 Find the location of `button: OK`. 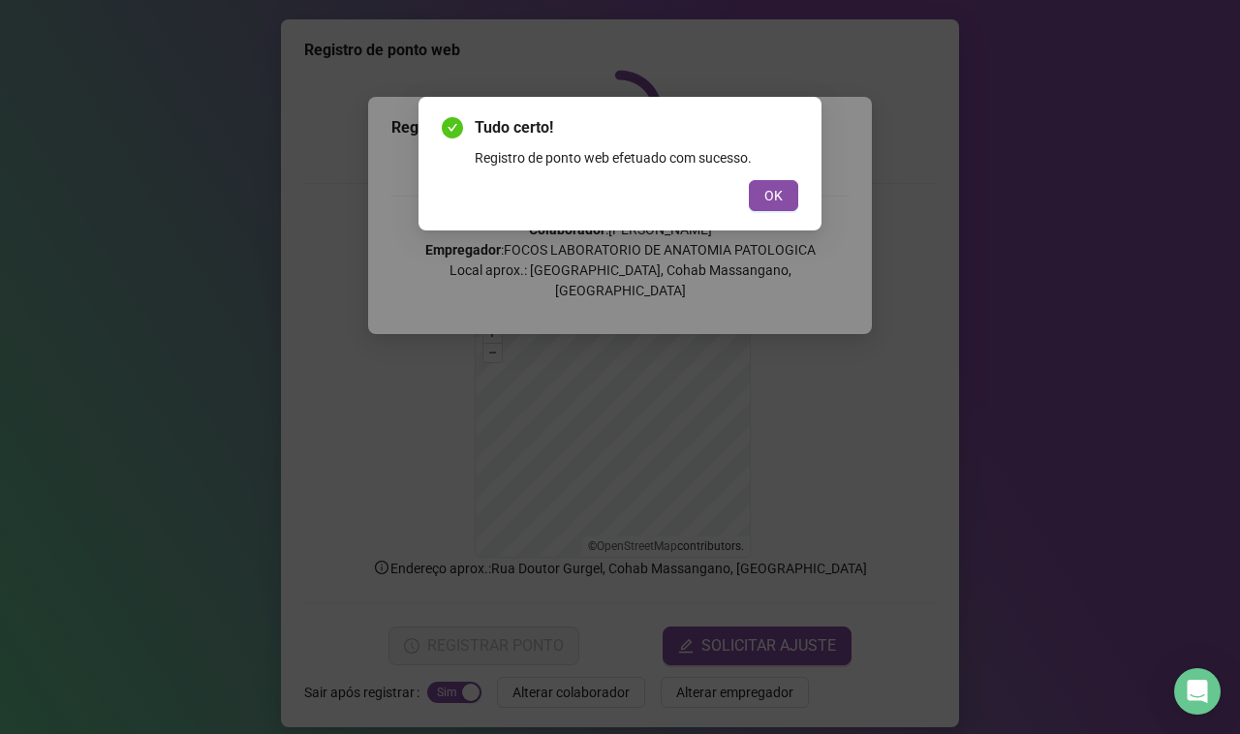

button: OK is located at coordinates (773, 196).